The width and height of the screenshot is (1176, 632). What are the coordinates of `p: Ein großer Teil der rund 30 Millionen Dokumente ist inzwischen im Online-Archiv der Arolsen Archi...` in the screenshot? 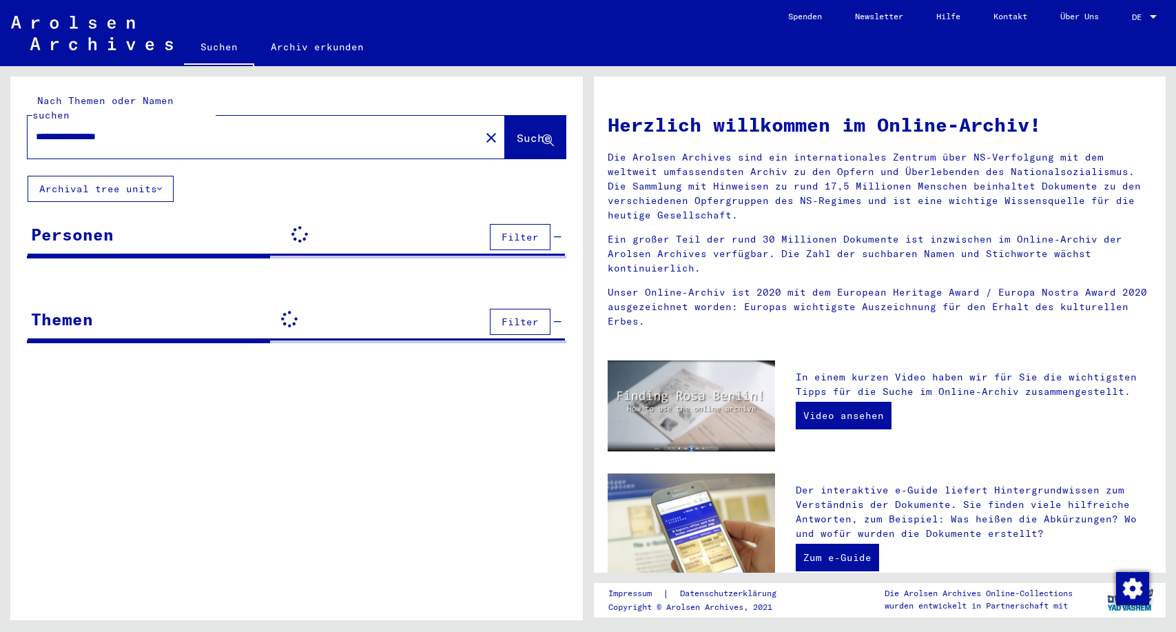 It's located at (879, 253).